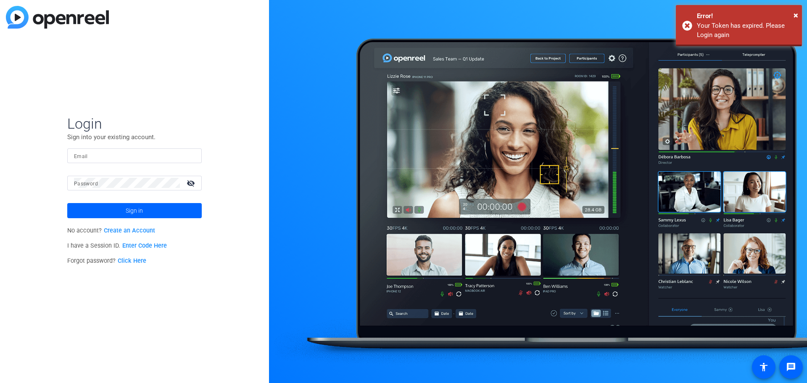 The image size is (807, 383). I want to click on span: Sign in, so click(134, 210).